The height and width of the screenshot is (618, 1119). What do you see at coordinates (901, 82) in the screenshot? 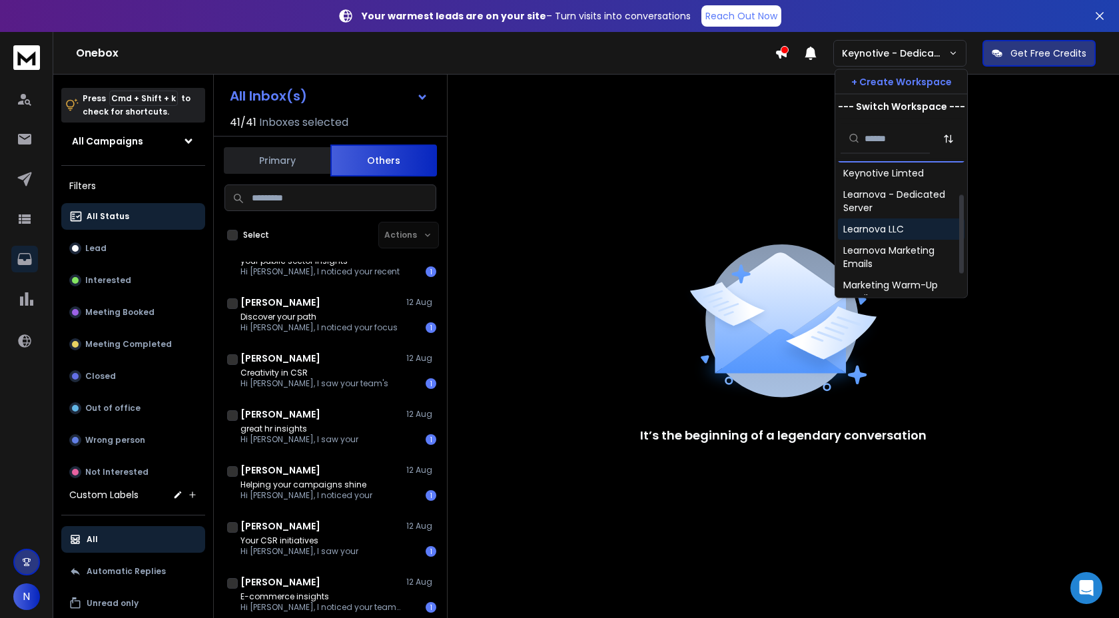
I see `p: + Create Workspace` at bounding box center [901, 82].